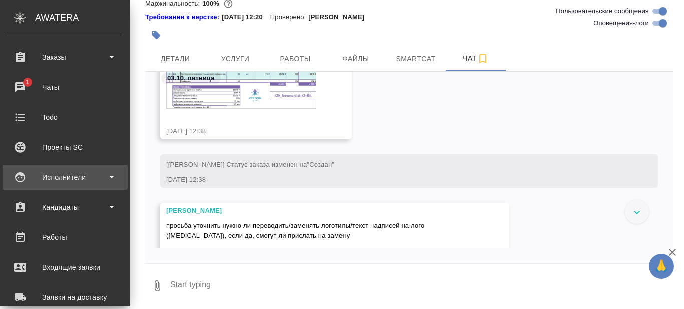  Describe the element at coordinates (65, 177) in the screenshot. I see `div: Исполнители` at that location.